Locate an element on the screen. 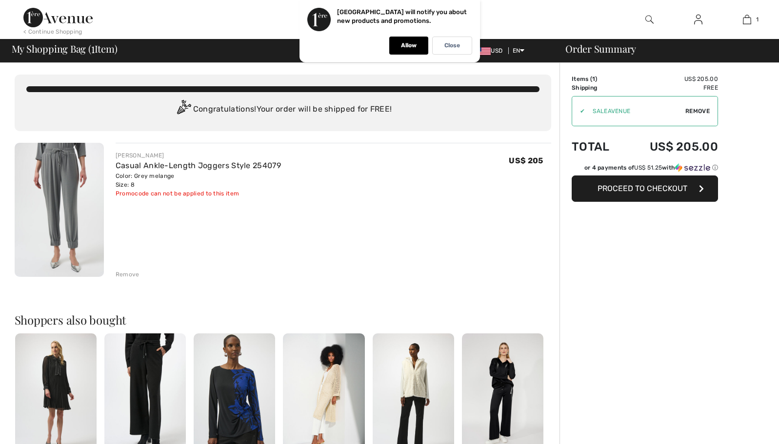 This screenshot has width=779, height=444. img: My Bag is located at coordinates (747, 20).